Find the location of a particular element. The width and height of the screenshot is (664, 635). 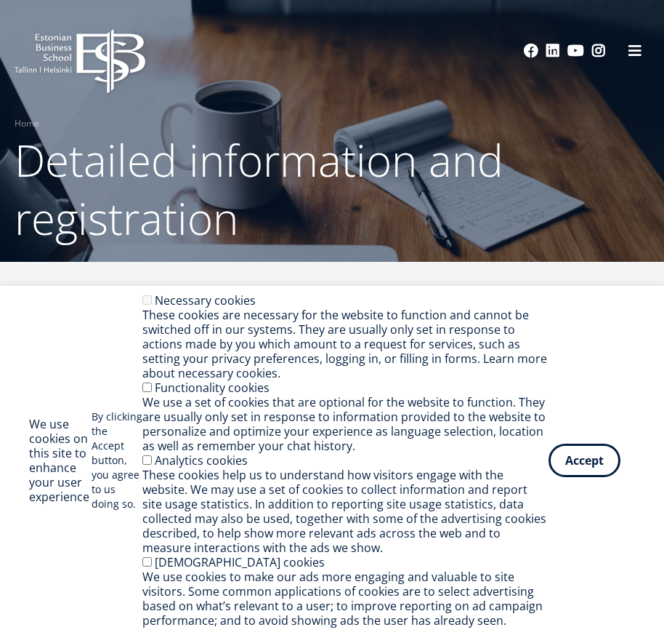

label: Functionality cookies is located at coordinates (212, 387).